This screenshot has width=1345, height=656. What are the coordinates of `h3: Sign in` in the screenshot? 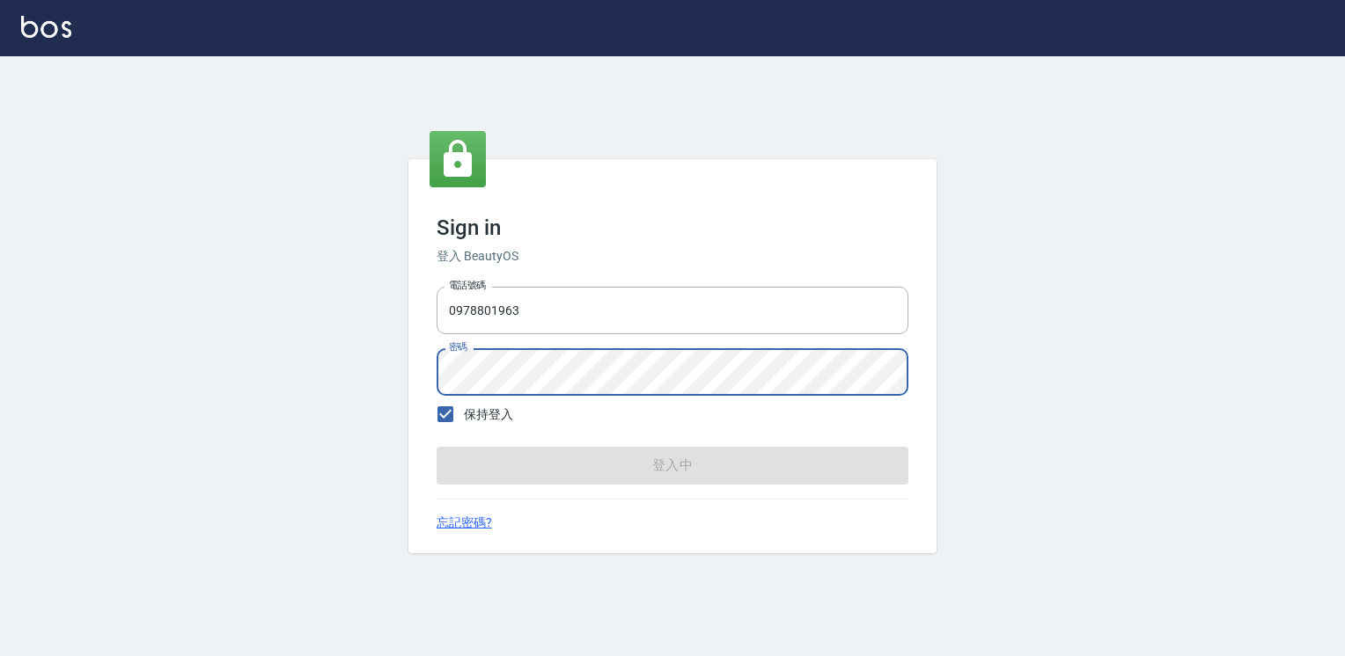 It's located at (672, 228).